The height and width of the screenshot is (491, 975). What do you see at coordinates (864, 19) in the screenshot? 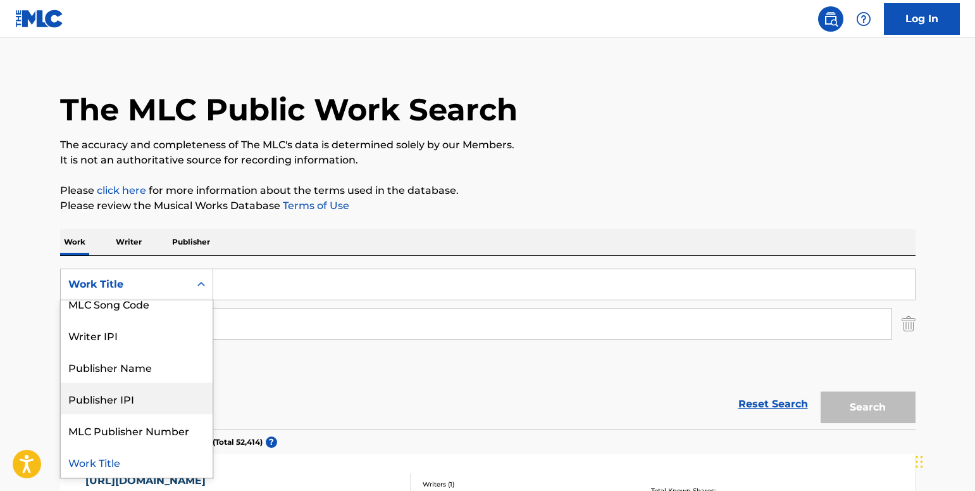
I see `img: help` at bounding box center [864, 19].